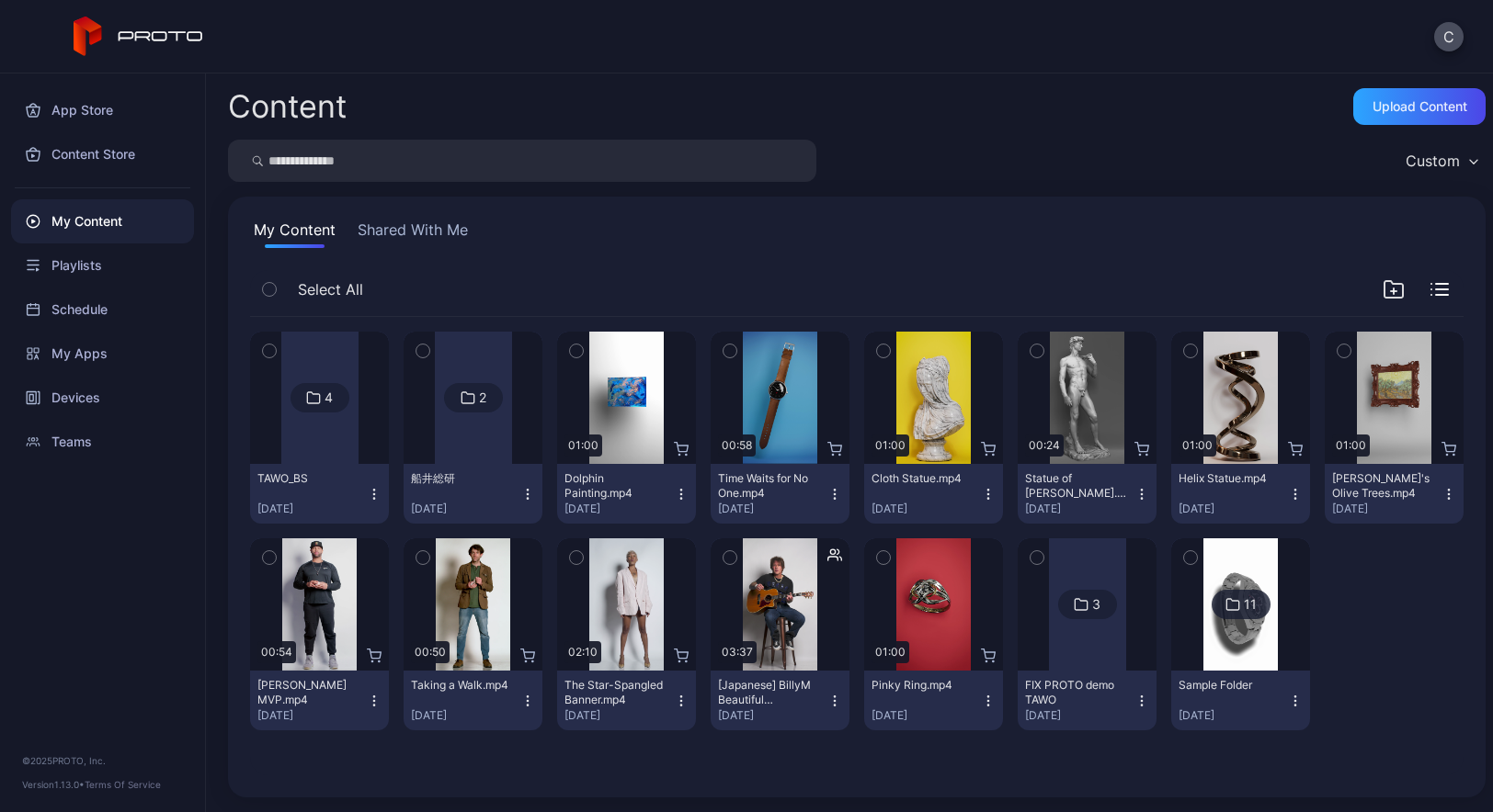  What do you see at coordinates (1075, 486) in the screenshot?
I see `div: Statue of David.mp4` at bounding box center [1075, 486].